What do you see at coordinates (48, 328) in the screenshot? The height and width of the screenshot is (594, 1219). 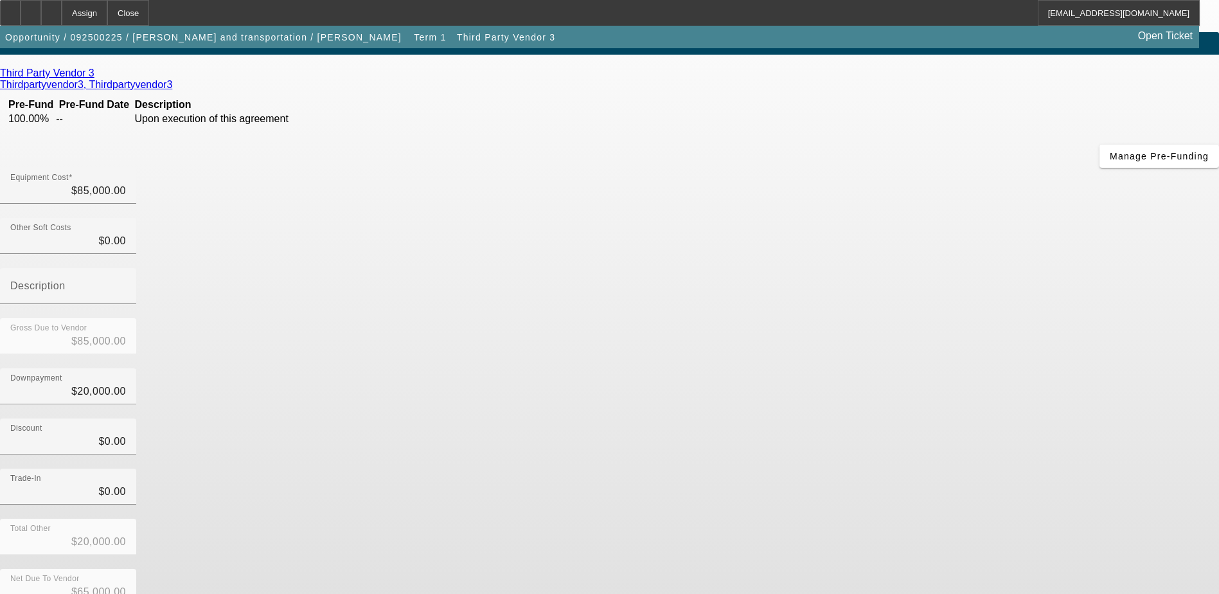 I see `mat-label: Gross Due to Vendor` at bounding box center [48, 328].